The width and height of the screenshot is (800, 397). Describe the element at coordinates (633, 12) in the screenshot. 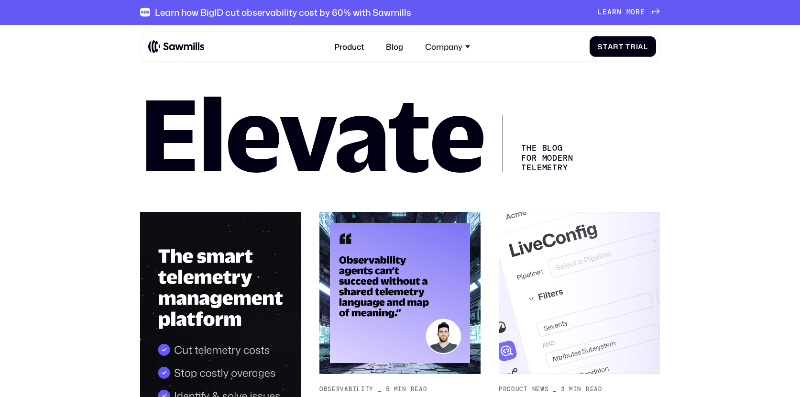

I see `span: o` at that location.